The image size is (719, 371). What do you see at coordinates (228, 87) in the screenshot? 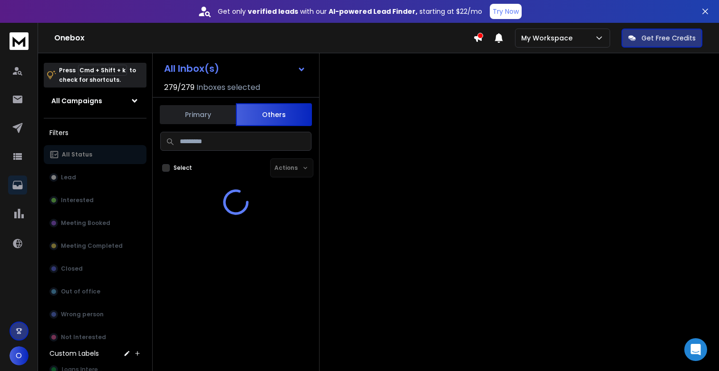
I see `h3: Inboxes selected` at bounding box center [228, 87].